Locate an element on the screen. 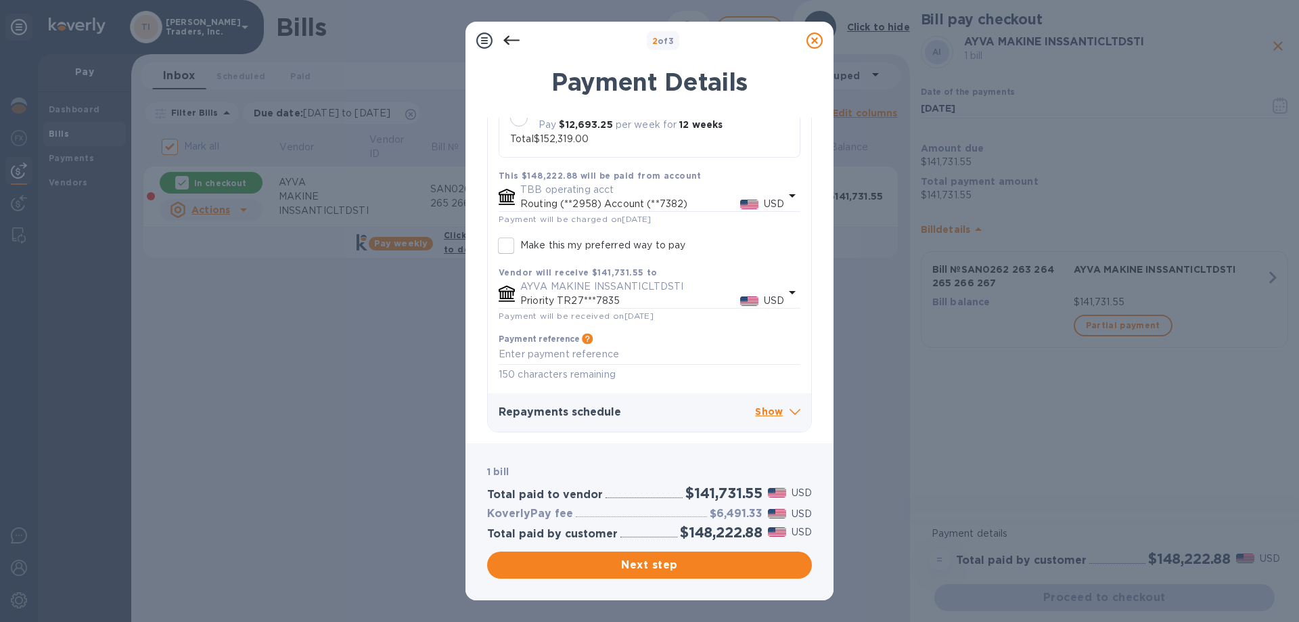  b: of 3 is located at coordinates (663, 41).